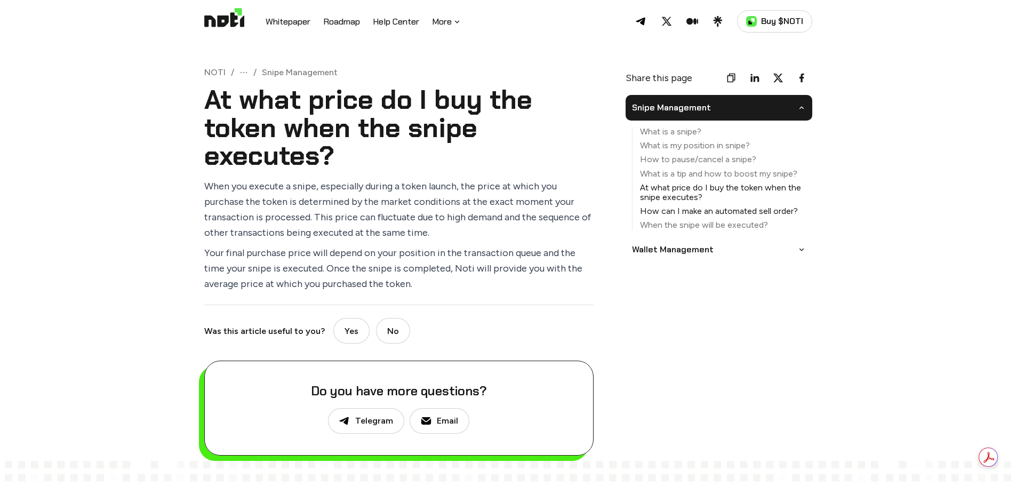 The height and width of the screenshot is (486, 1016). What do you see at coordinates (439, 421) in the screenshot?
I see `a: Email` at bounding box center [439, 421].